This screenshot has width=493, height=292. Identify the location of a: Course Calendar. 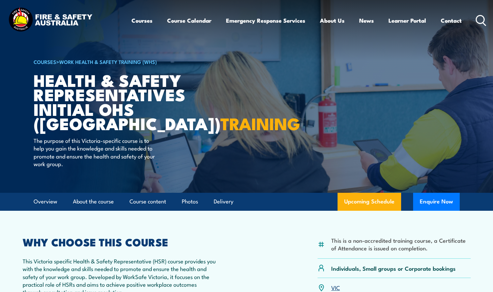
(189, 20).